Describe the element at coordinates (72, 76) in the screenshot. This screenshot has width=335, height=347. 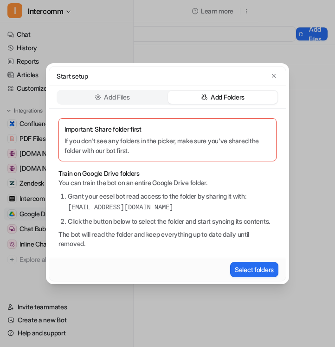
I see `p: Start setup` at that location.